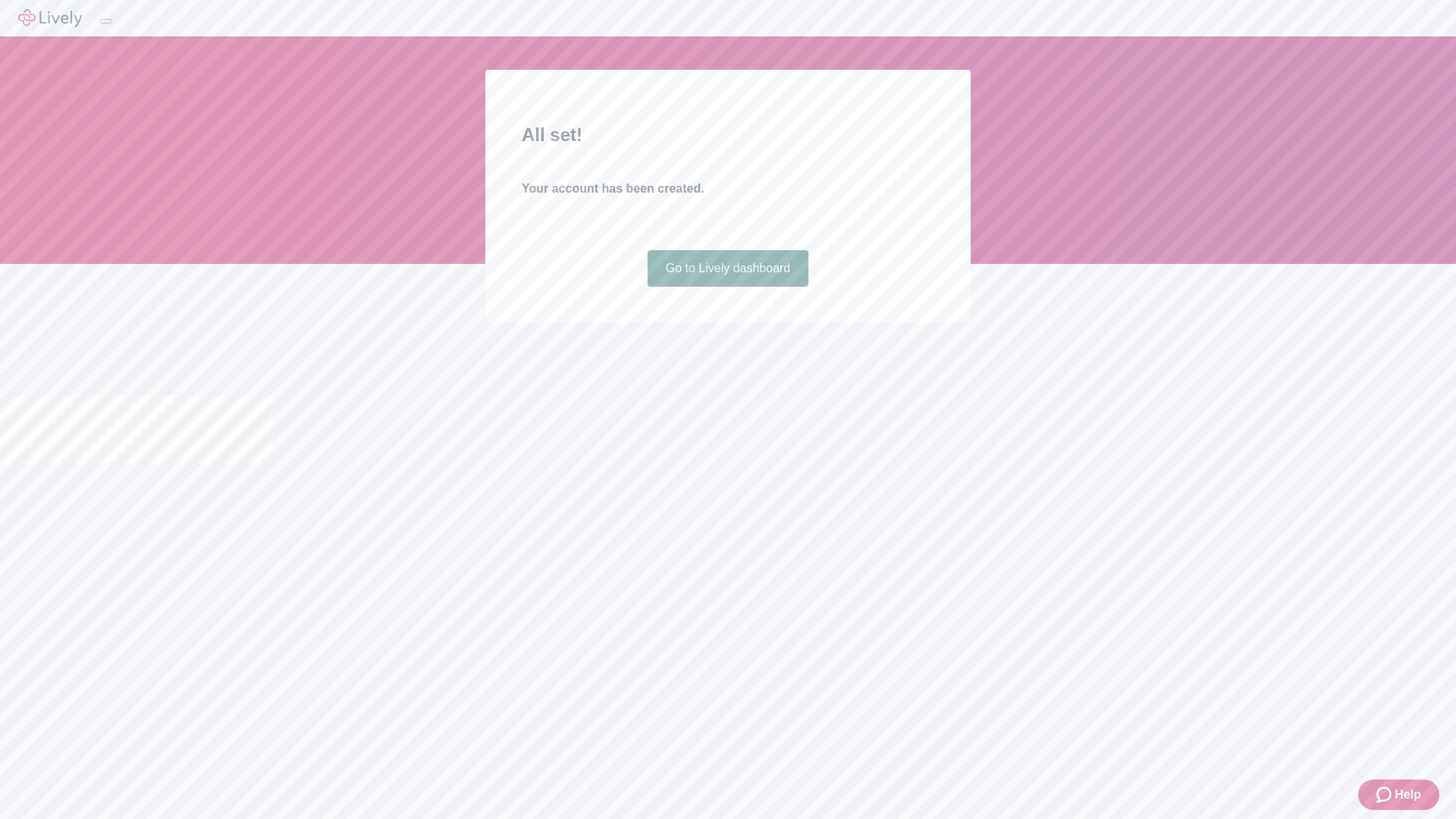 The image size is (1456, 819). I want to click on svg: Zendesk support icon, so click(1386, 795).